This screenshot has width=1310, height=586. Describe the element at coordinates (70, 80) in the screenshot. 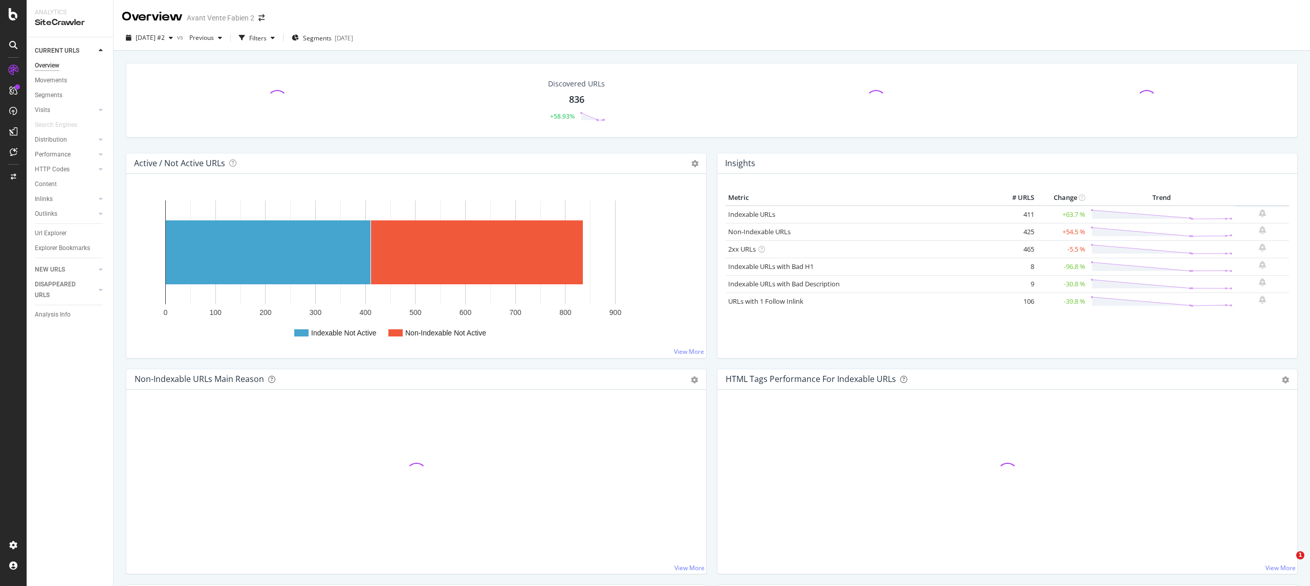

I see `a: Movements` at that location.